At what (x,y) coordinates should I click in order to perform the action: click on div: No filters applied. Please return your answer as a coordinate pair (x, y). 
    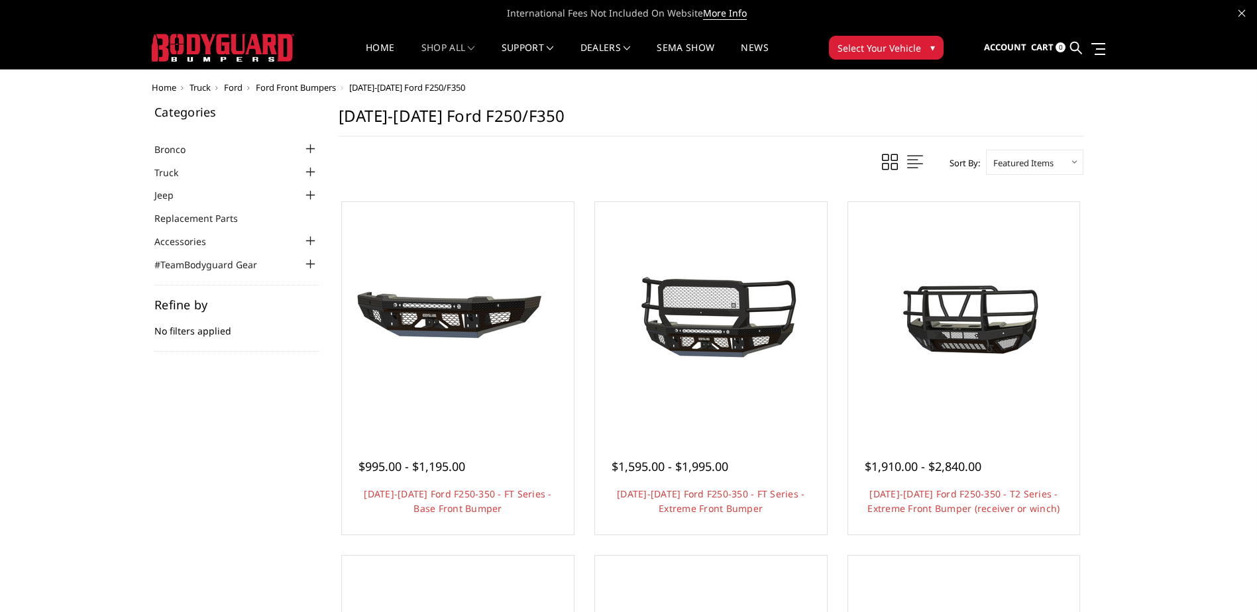
    Looking at the image, I should click on (236, 325).